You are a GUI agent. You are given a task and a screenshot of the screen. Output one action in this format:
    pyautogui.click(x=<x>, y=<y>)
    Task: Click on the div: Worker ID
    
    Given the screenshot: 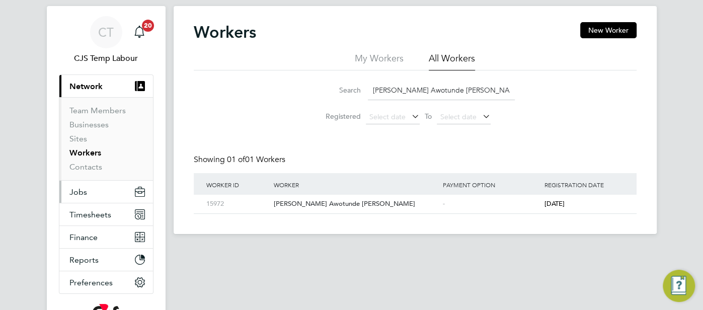 What is the action you would take?
    pyautogui.click(x=238, y=185)
    